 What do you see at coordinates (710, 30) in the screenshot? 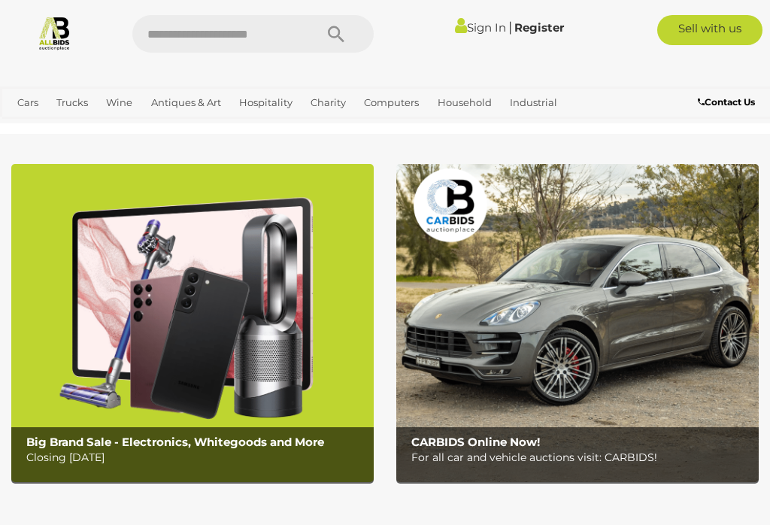
I see `a: Sell with us` at bounding box center [710, 30].